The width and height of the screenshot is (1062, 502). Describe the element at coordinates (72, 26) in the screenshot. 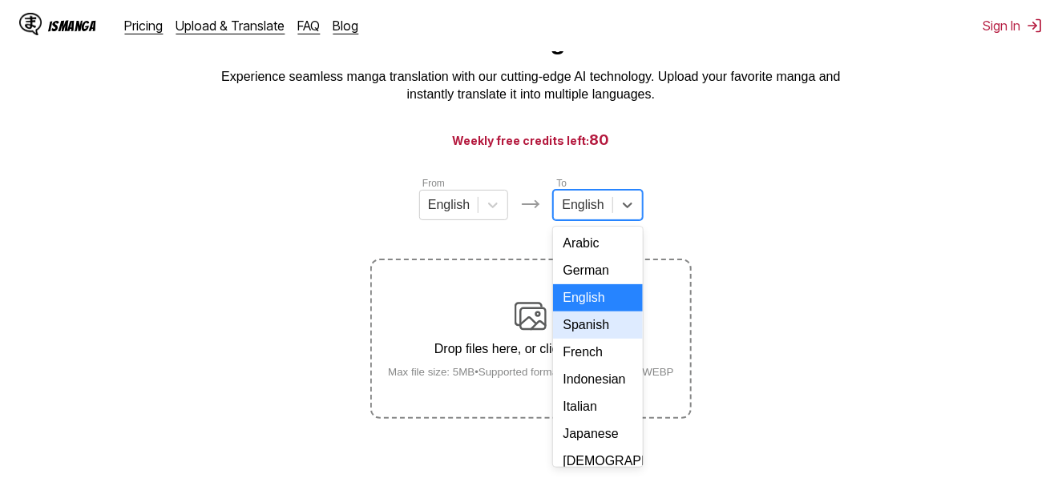

I see `a: IsManga LogoIsManga` at that location.